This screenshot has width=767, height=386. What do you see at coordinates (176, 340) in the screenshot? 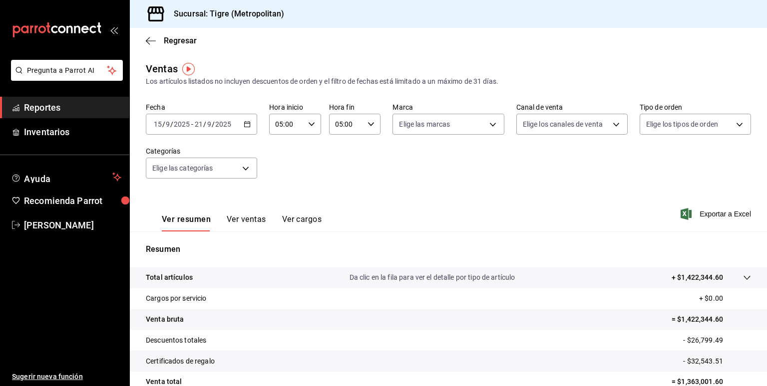
I see `p: Descuentos totales` at bounding box center [176, 340].